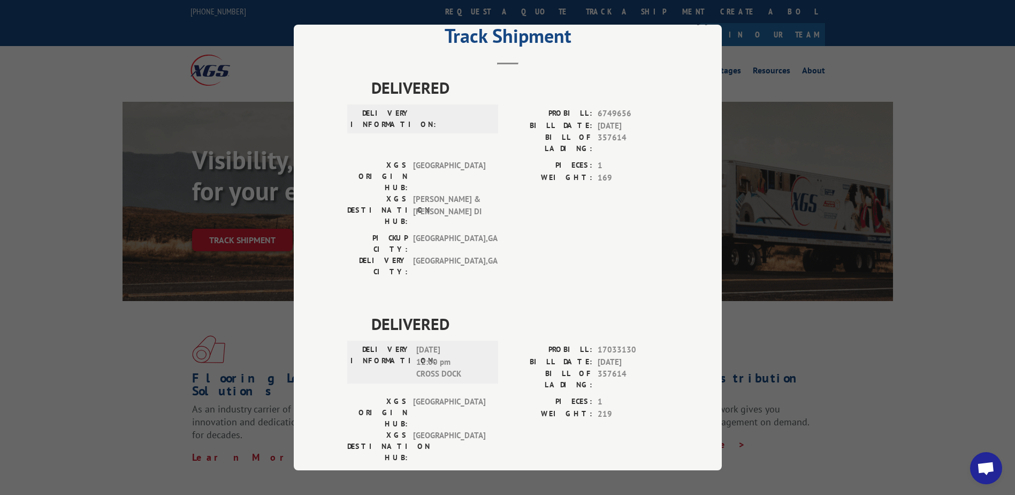 This screenshot has height=495, width=1015. Describe the element at coordinates (633, 414) in the screenshot. I see `span: 219` at that location.